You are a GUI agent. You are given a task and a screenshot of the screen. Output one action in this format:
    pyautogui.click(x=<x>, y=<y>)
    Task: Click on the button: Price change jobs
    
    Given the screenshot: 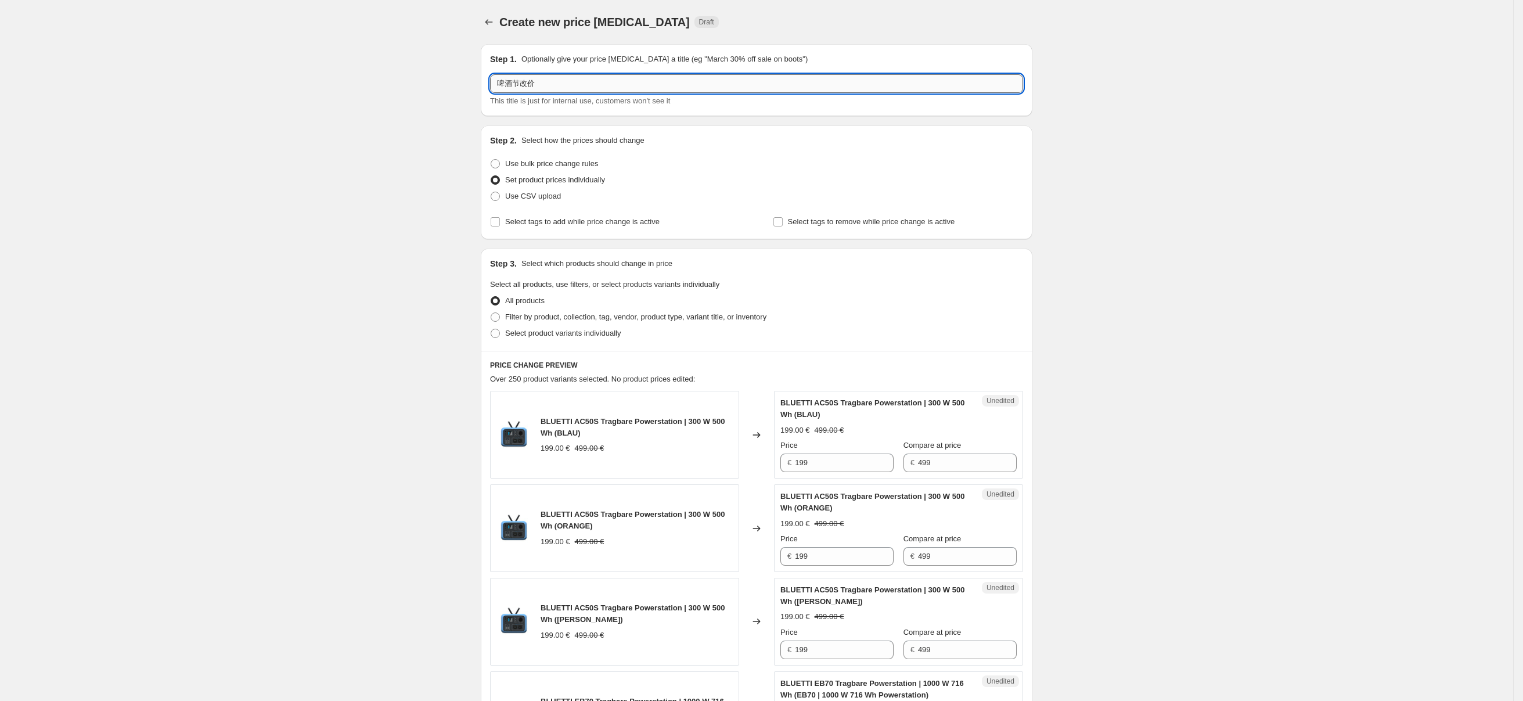 What is the action you would take?
    pyautogui.click(x=489, y=22)
    